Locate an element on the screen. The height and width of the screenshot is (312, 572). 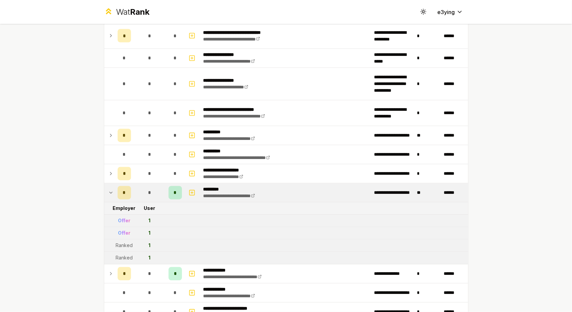
button: e3ying is located at coordinates (450, 12).